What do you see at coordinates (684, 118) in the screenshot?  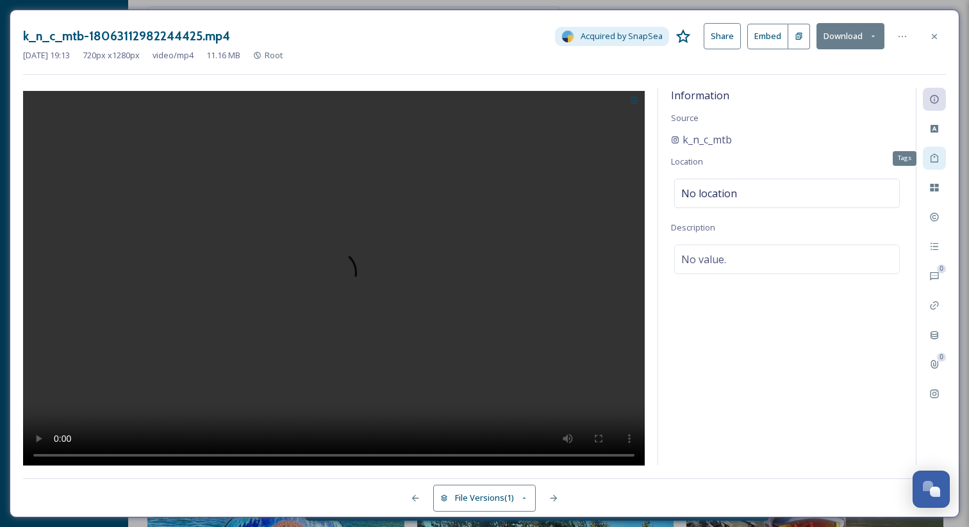 I see `span: Source` at bounding box center [684, 118].